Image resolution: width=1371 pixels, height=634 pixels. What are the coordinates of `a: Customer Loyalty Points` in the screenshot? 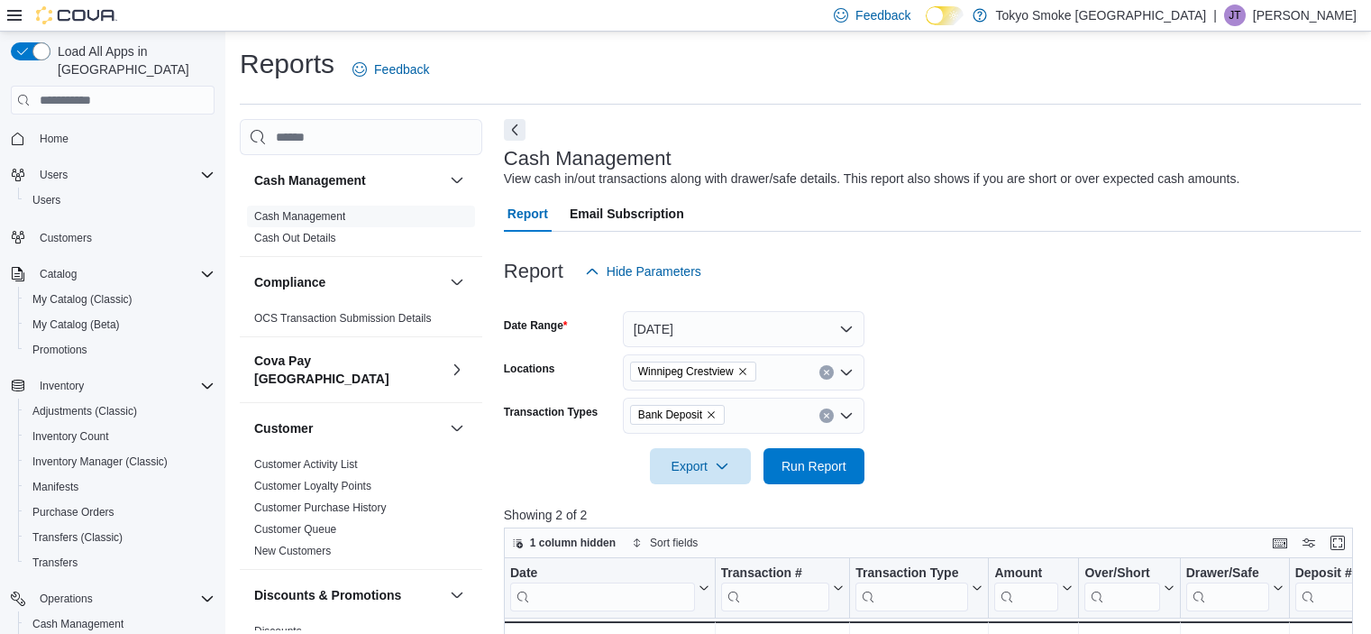 It's located at (313, 486).